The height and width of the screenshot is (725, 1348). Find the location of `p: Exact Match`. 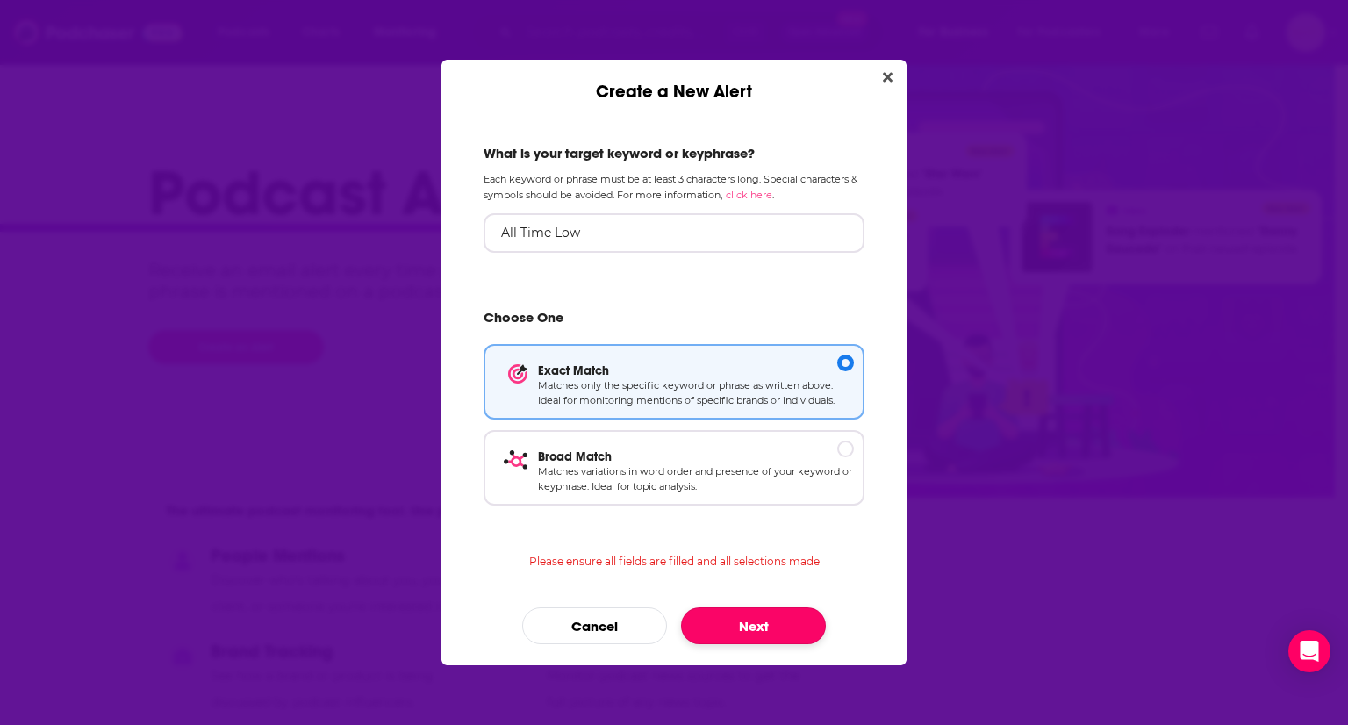

p: Exact Match is located at coordinates (696, 370).